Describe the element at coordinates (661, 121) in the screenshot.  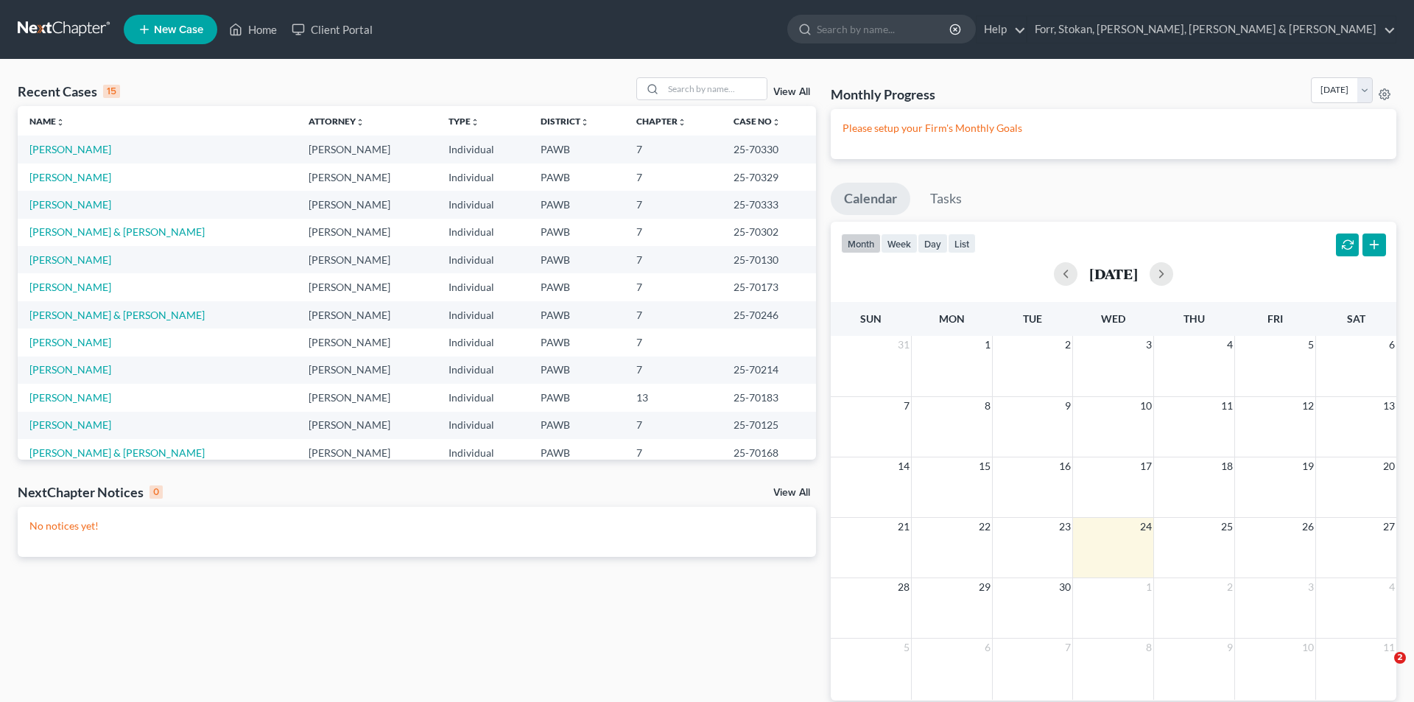
I see `a: Chapterunfold_more` at that location.